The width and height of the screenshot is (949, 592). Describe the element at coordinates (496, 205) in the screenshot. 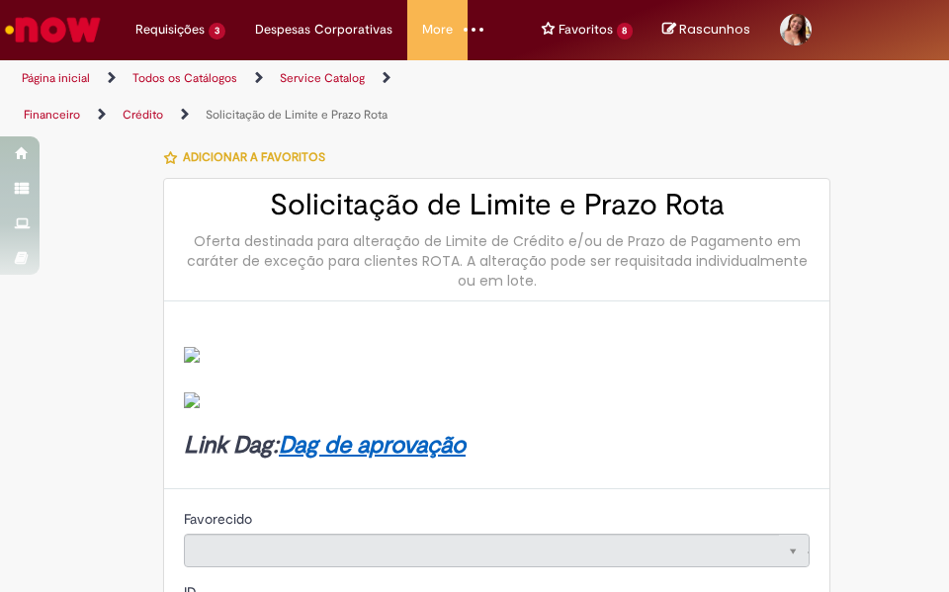

I see `h2: Solicitação de Limite e Prazo Rota` at that location.